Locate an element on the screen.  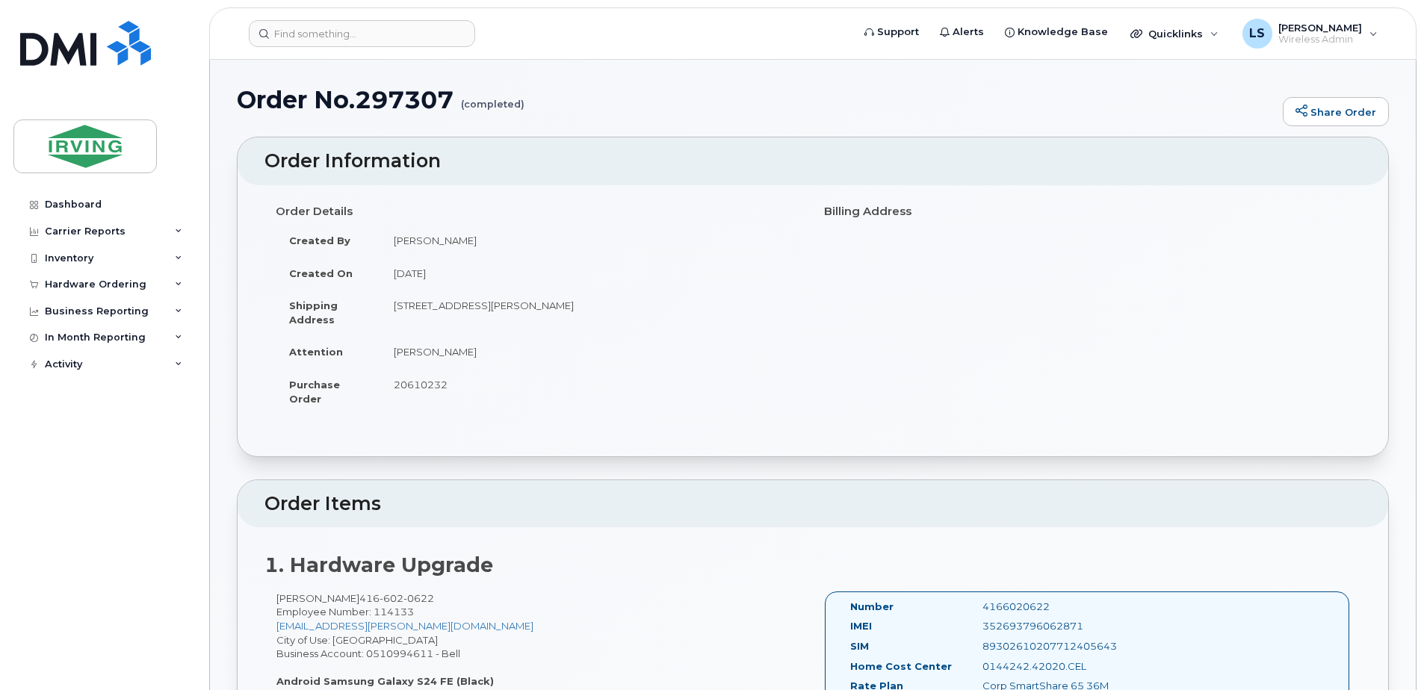
a: Share Order is located at coordinates (1336, 112).